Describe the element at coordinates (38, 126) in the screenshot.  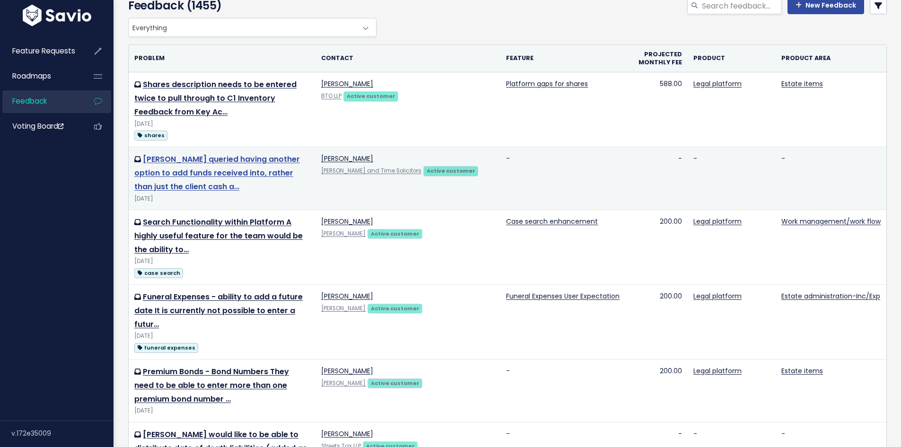
I see `span: Voting Board` at that location.